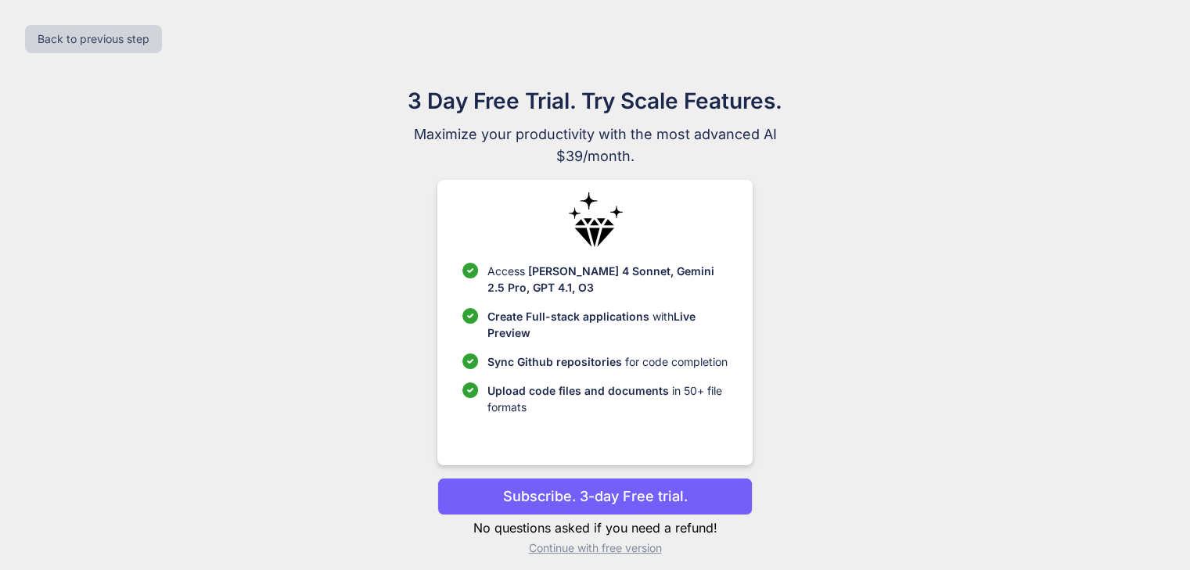 The height and width of the screenshot is (570, 1190). I want to click on p: in 50+ file formats, so click(607, 399).